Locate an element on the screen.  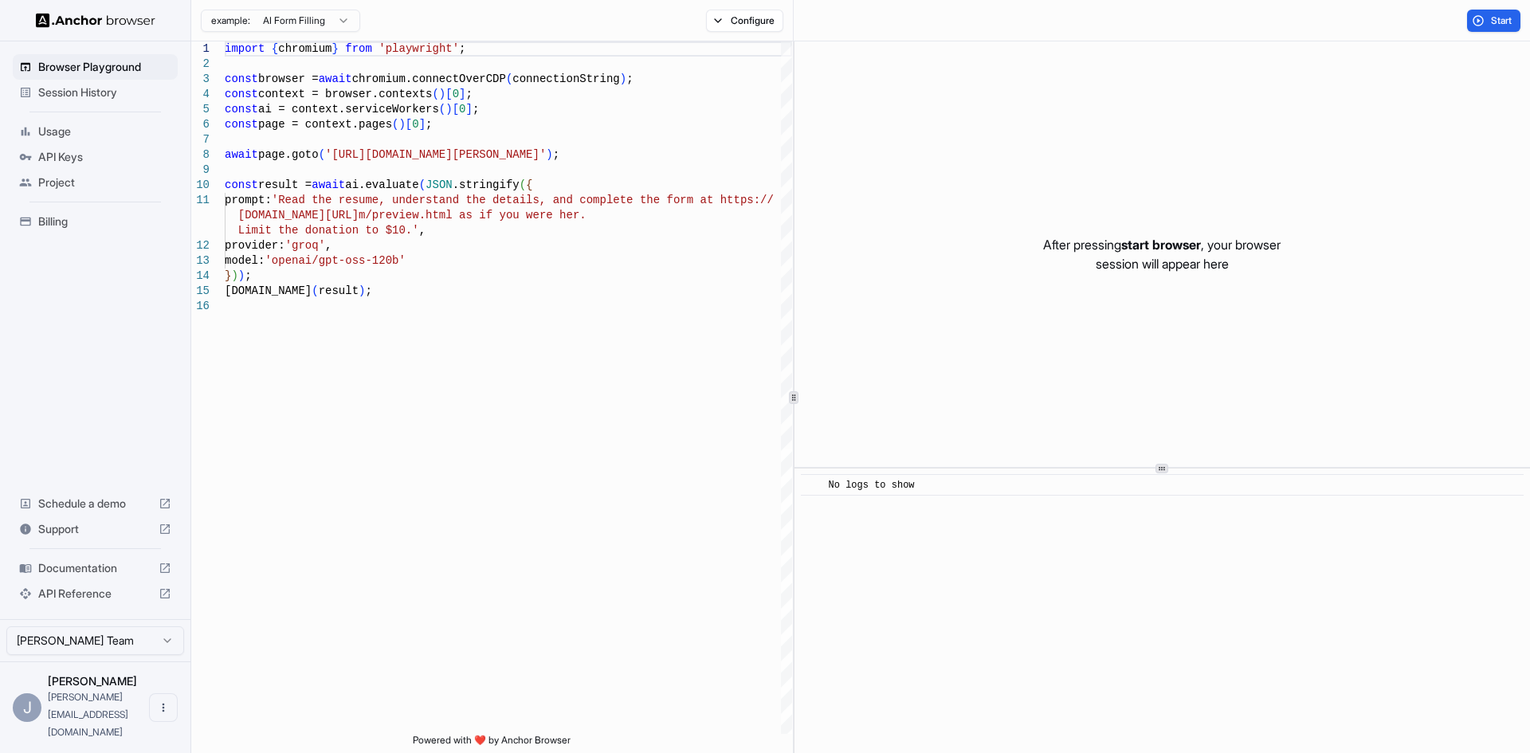
span: Schedule a demo is located at coordinates (95, 504).